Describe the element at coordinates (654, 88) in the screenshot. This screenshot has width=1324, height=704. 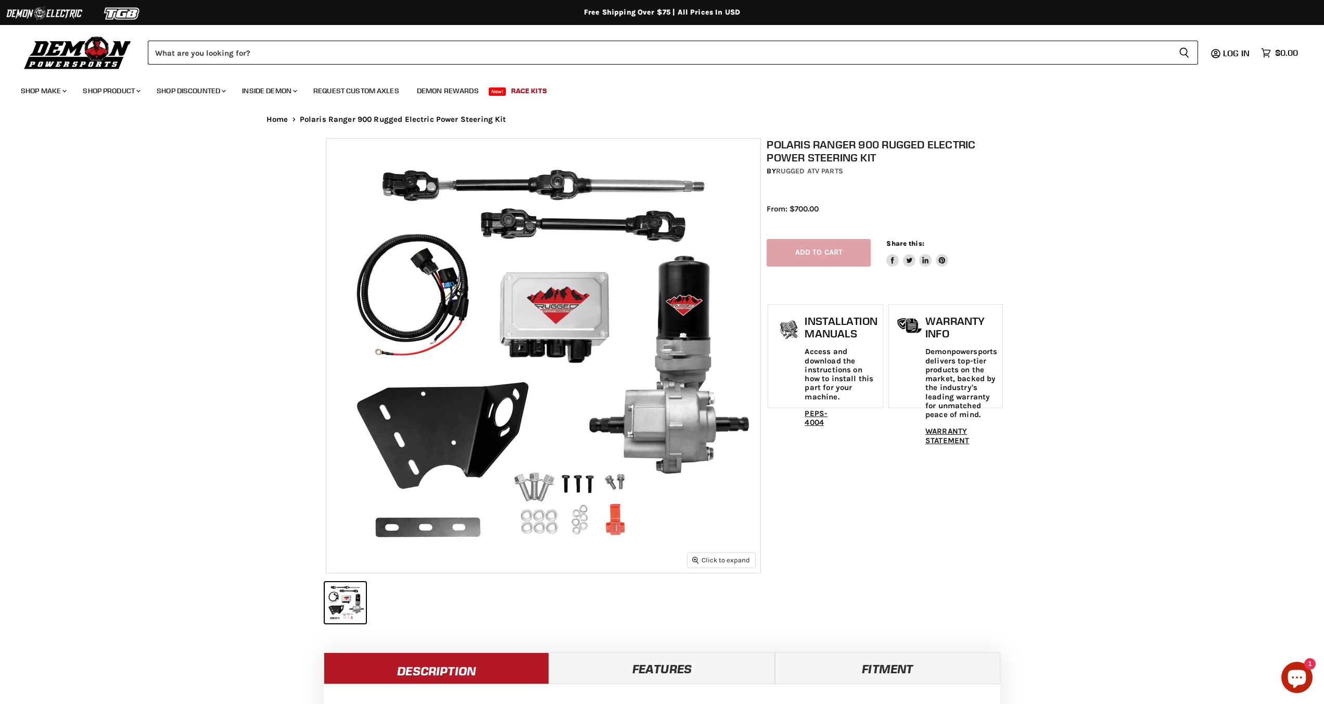
I see `ul: Main menu` at that location.